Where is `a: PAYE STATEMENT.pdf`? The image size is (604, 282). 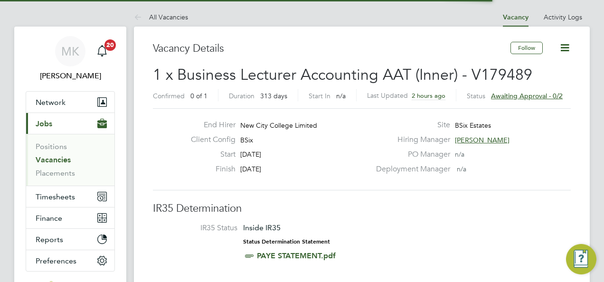
a: PAYE STATEMENT.pdf is located at coordinates (296, 255).